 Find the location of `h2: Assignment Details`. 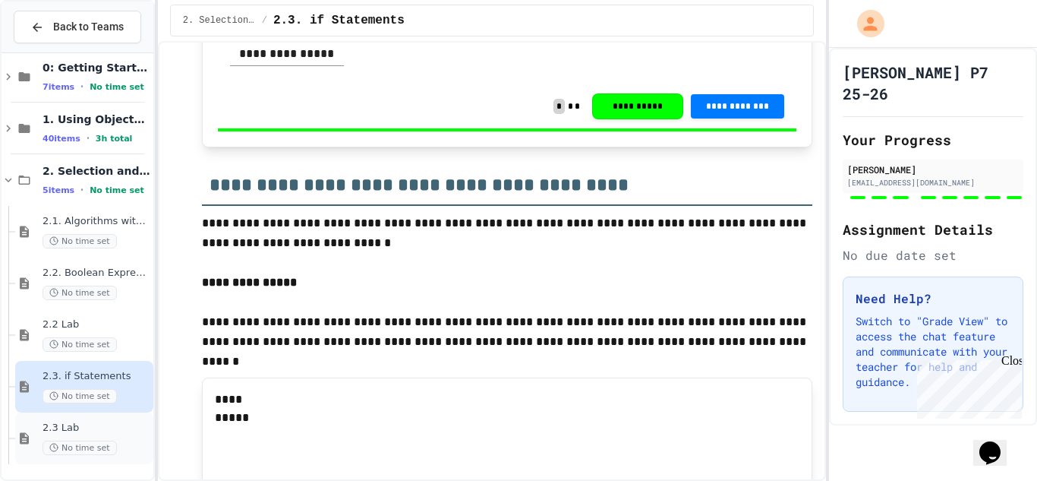

h2: Assignment Details is located at coordinates (933, 229).